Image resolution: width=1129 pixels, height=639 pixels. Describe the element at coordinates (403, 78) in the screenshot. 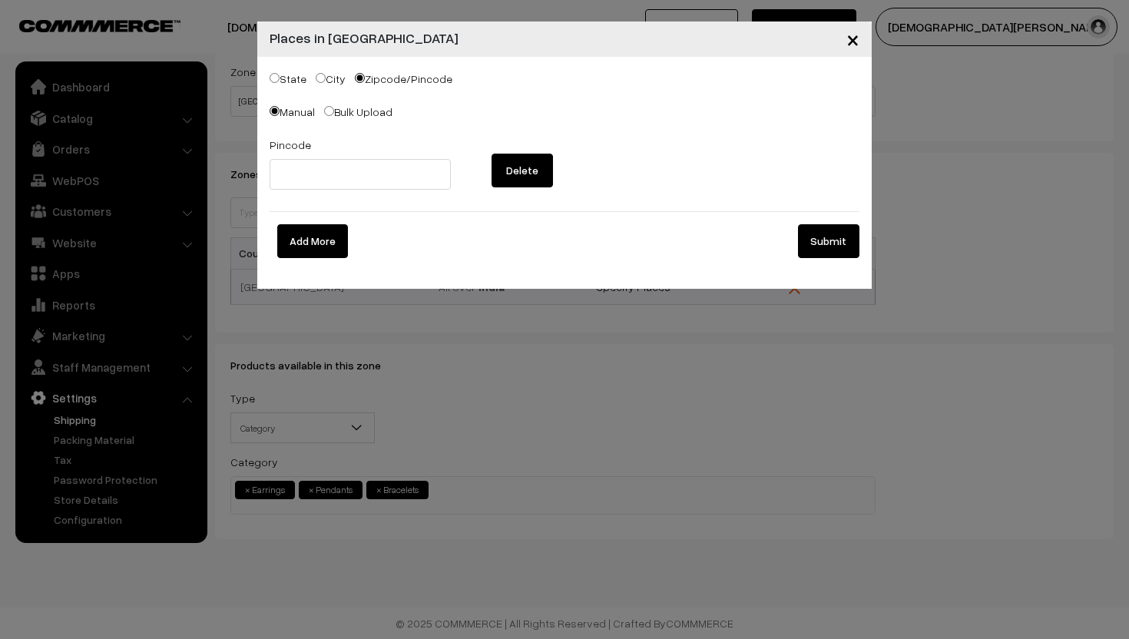

I see `label: Zipcode/Pincode` at that location.